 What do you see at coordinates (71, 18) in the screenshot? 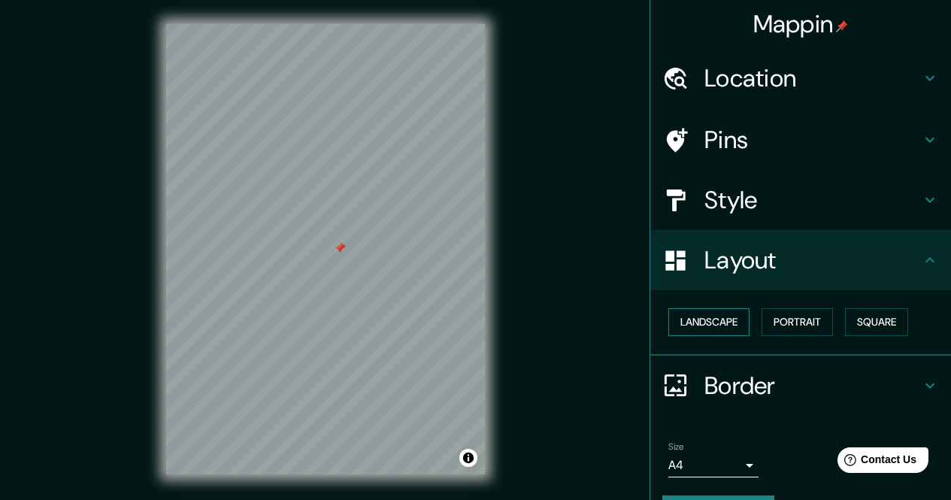
I see `span: Contact Us` at bounding box center [71, 18].